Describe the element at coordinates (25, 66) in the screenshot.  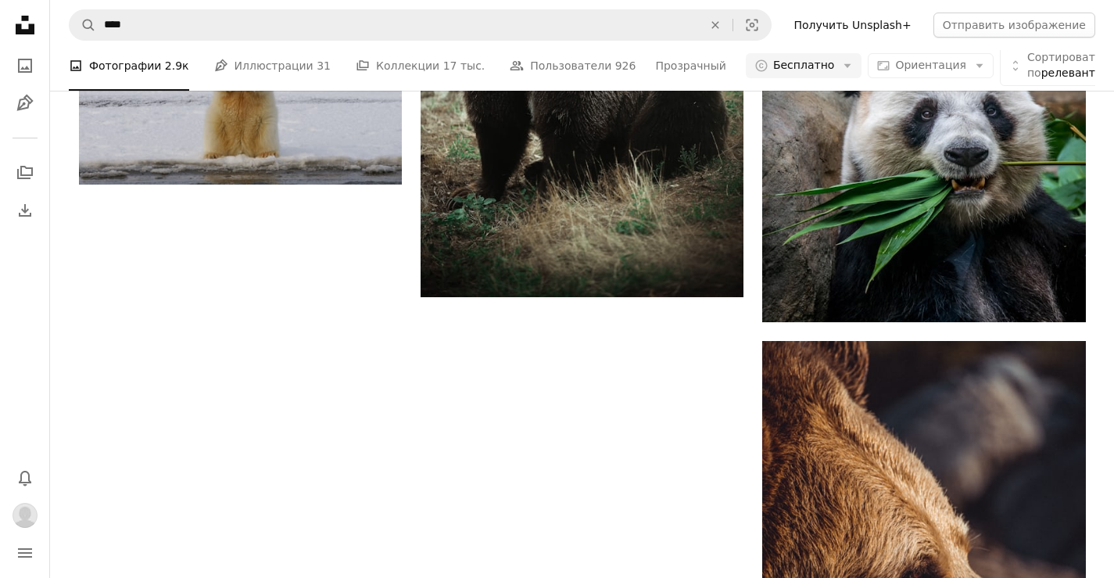
I see `a: Фотографии` at that location.